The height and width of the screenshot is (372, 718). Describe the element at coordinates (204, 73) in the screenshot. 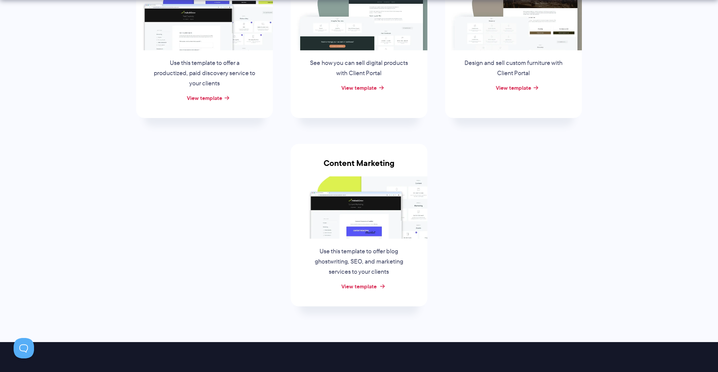

I see `p: Use this template to offer a productized, paid discovery service to your clients` at that location.